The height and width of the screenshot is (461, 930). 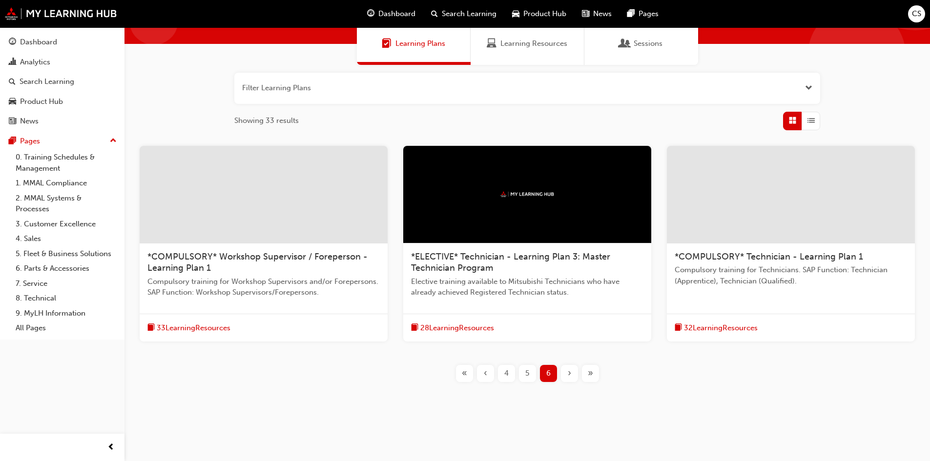 What do you see at coordinates (569, 374) in the screenshot?
I see `button: Next page` at bounding box center [569, 374].